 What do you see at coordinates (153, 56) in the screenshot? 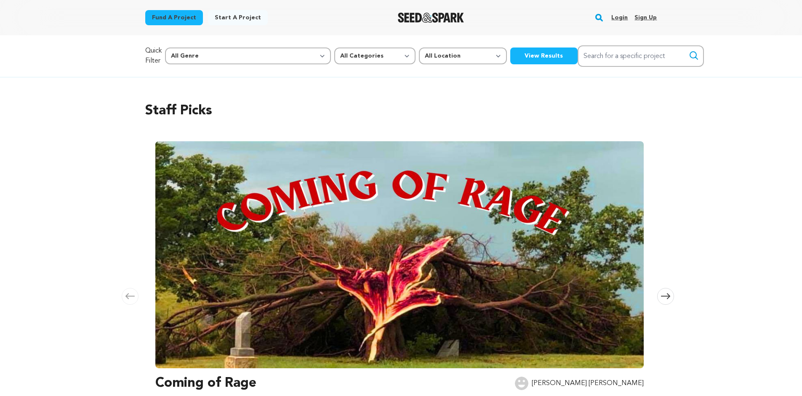
I see `p: Quick Filter` at bounding box center [153, 56].